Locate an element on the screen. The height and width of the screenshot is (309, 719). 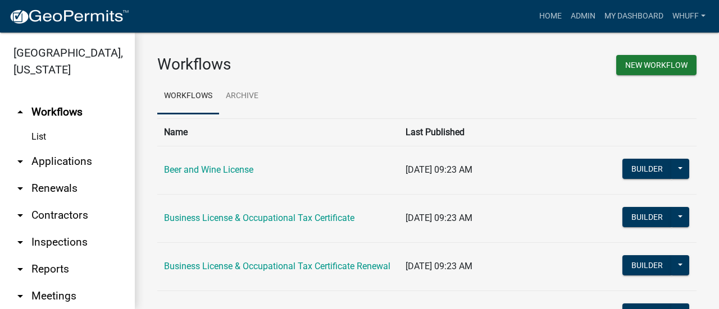
i: arrow_drop_up is located at coordinates (20, 112).